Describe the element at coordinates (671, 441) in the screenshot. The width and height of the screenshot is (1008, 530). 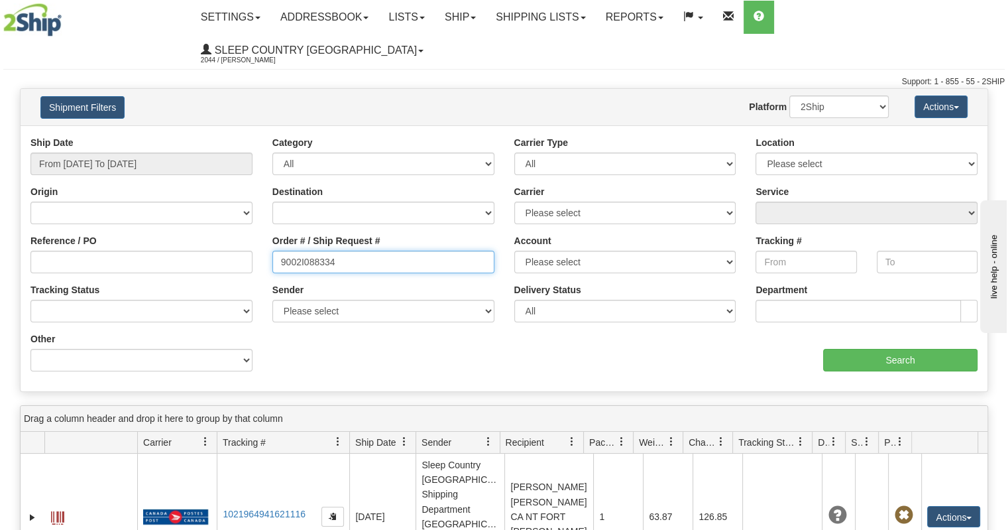
I see `a: Weight filter column settings` at that location.